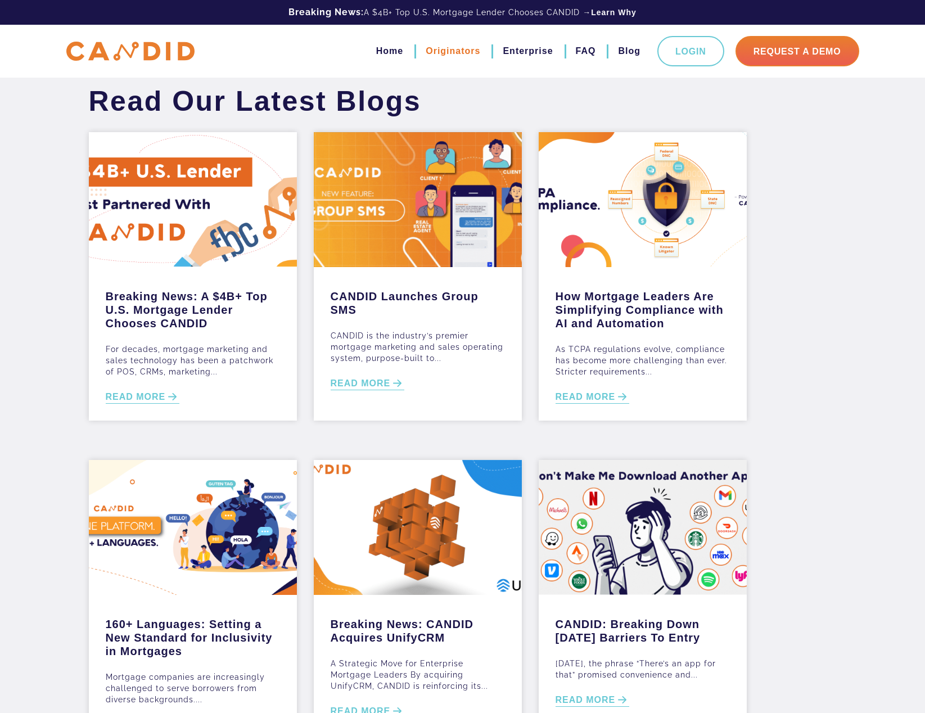 The height and width of the screenshot is (713, 925). Describe the element at coordinates (193, 361) in the screenshot. I see `p: For decades, mortgage marketing and sales technology has been a patchwork of POS, CRMs, marketing...` at that location.